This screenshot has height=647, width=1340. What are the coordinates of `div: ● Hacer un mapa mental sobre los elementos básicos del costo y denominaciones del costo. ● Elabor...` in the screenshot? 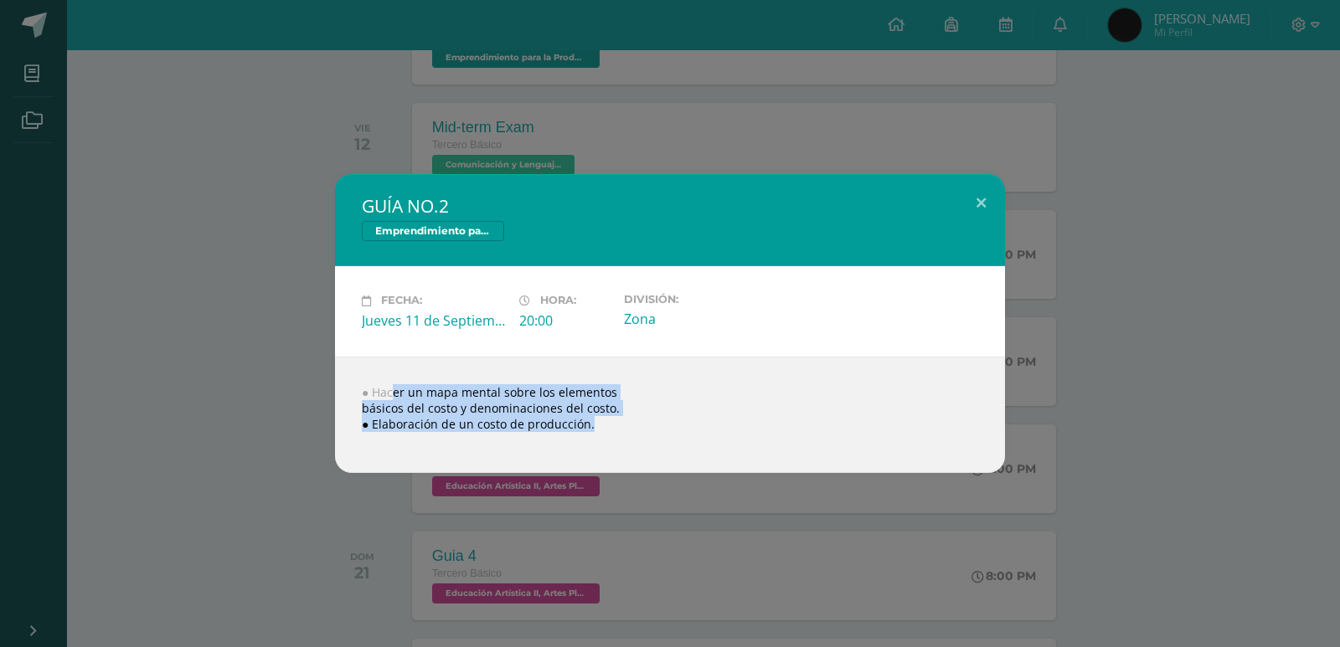 It's located at (670, 414).